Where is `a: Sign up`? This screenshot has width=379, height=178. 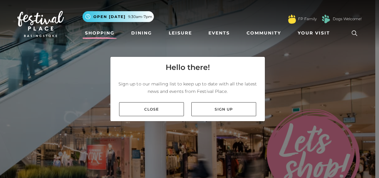
a: Sign up is located at coordinates (224, 109).